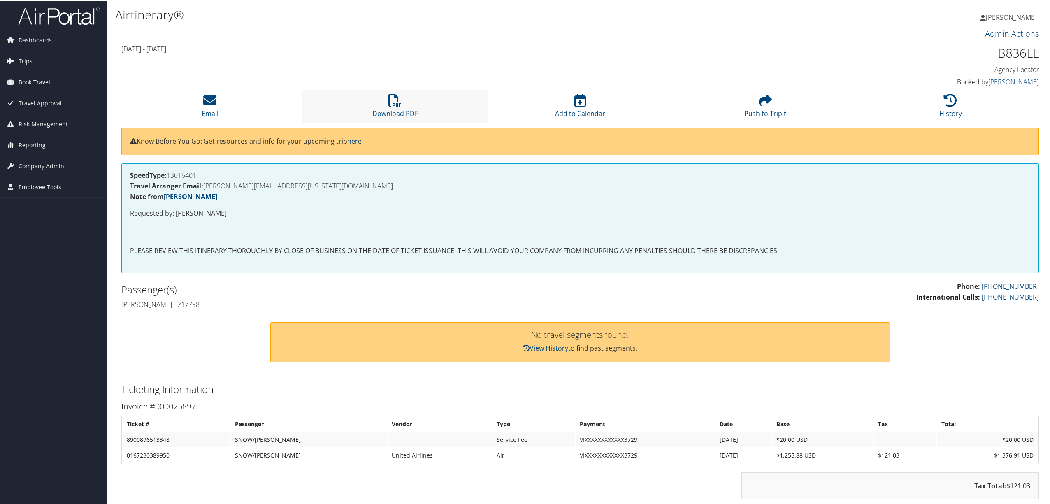 The height and width of the screenshot is (504, 1050). I want to click on h3: Invoice #000025897, so click(580, 406).